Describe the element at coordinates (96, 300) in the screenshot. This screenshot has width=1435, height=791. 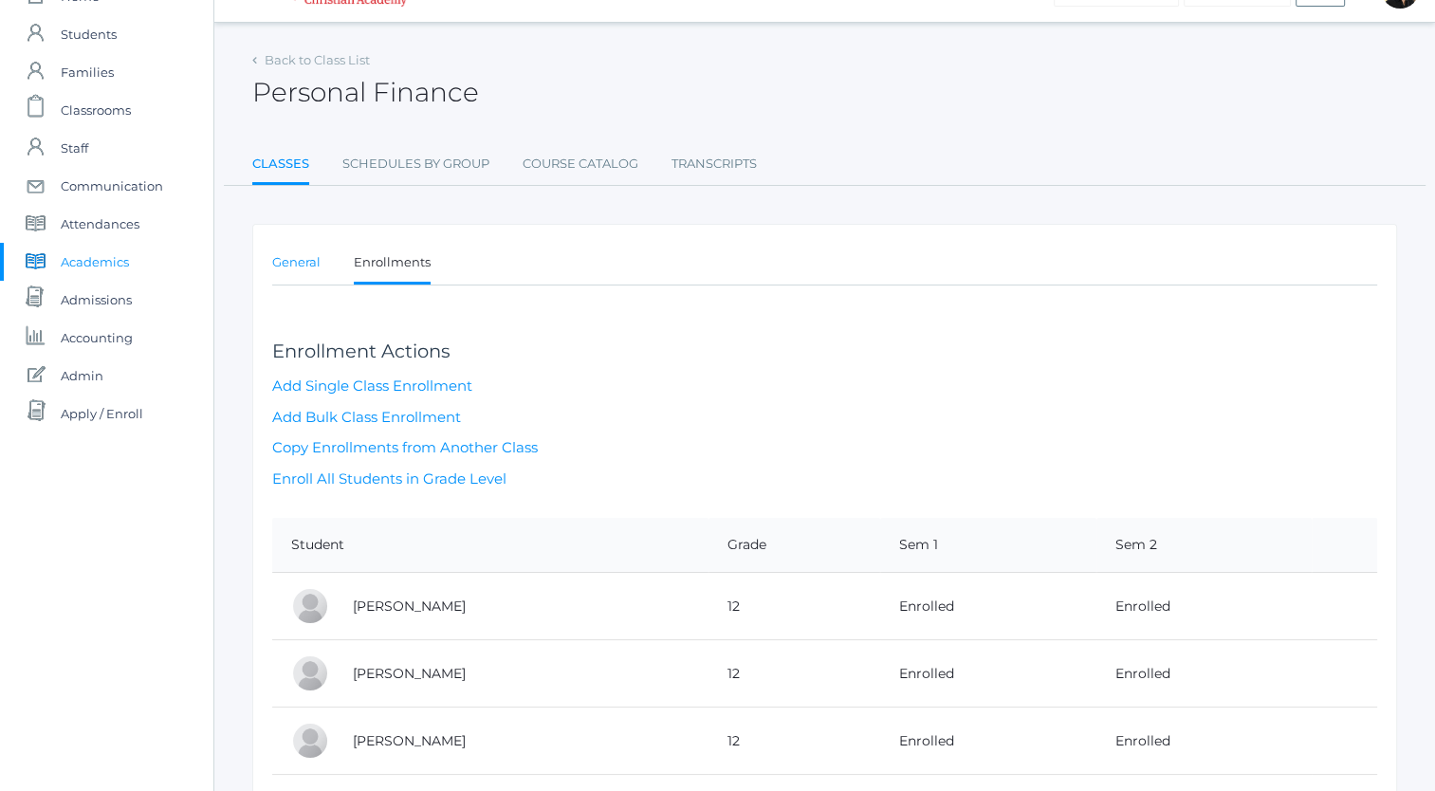
I see `span: Admissions` at that location.